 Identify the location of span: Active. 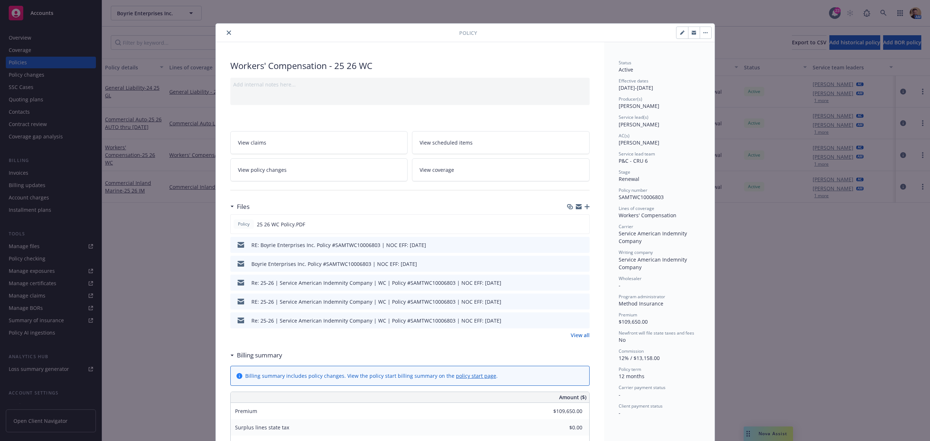
(626, 69).